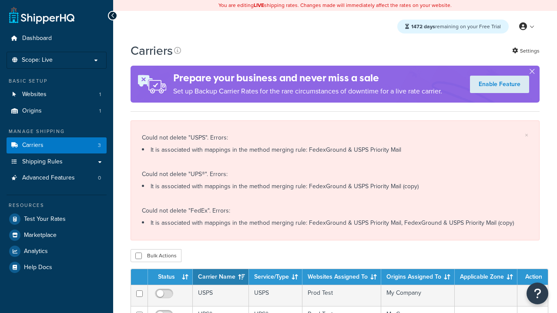  I want to click on a: Carriers 3, so click(57, 145).